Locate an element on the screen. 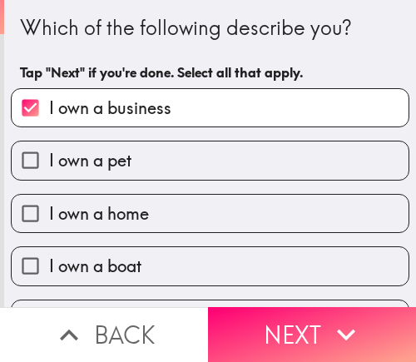  span: I own a home is located at coordinates (99, 214).